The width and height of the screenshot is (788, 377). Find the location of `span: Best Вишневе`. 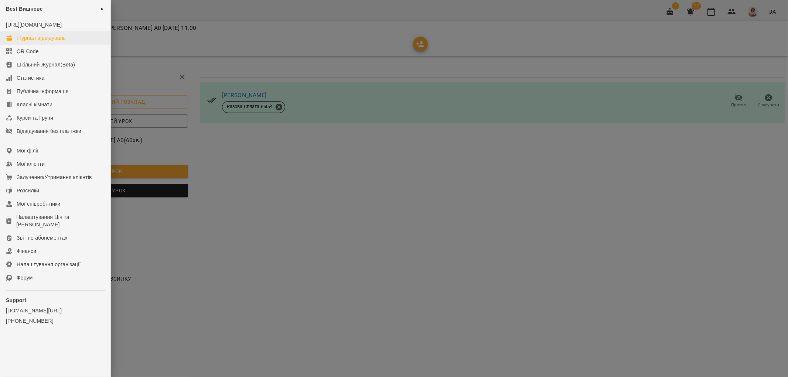

span: Best Вишневе is located at coordinates (24, 9).